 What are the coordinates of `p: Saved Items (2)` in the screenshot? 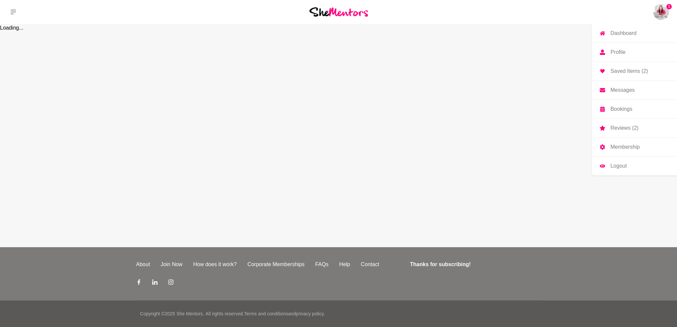 It's located at (629, 71).